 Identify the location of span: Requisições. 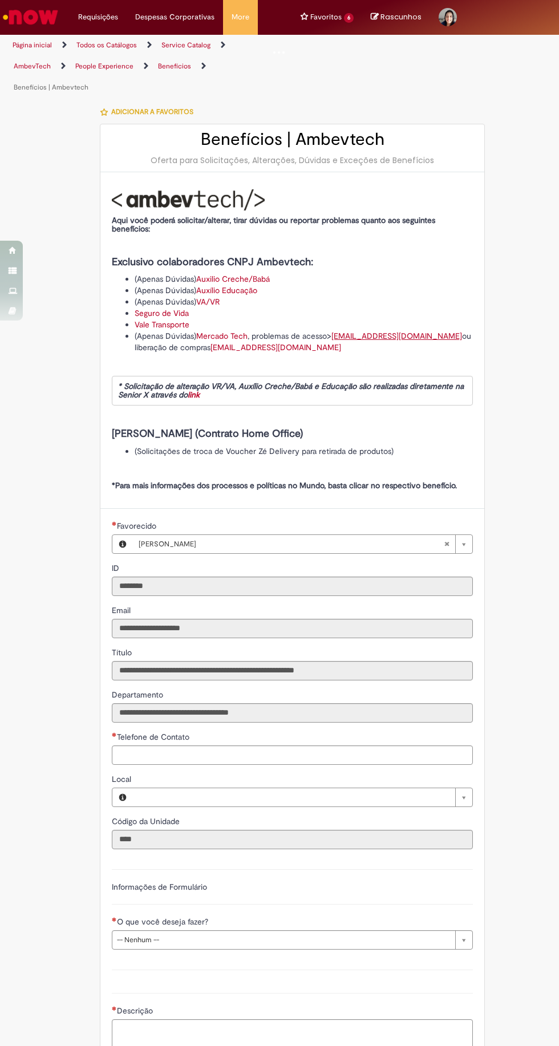
(98, 17).